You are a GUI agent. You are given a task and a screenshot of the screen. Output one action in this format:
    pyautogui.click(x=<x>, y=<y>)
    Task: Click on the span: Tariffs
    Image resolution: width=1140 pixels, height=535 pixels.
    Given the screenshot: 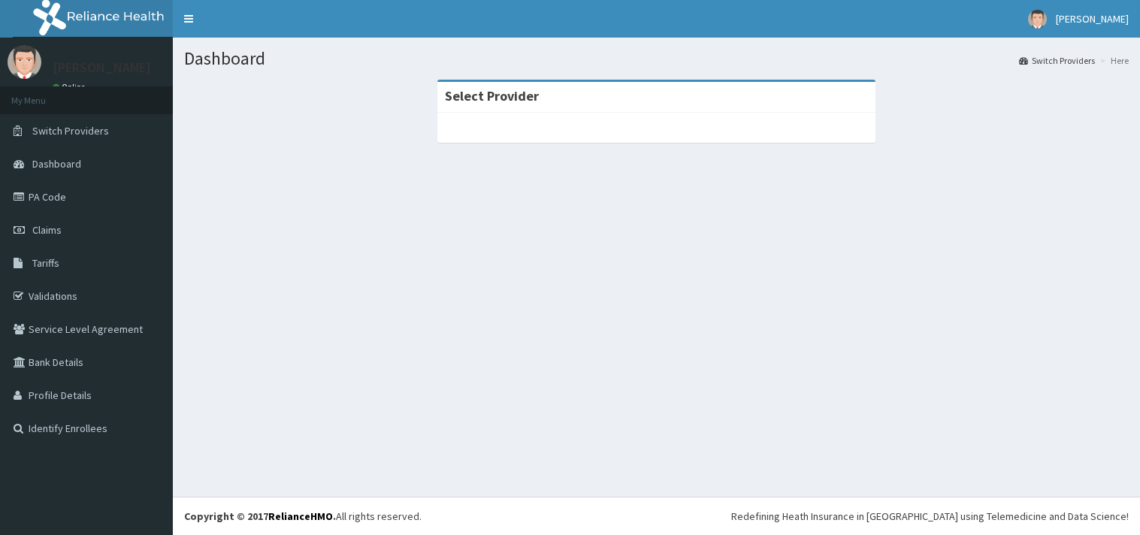 What is the action you would take?
    pyautogui.click(x=46, y=263)
    